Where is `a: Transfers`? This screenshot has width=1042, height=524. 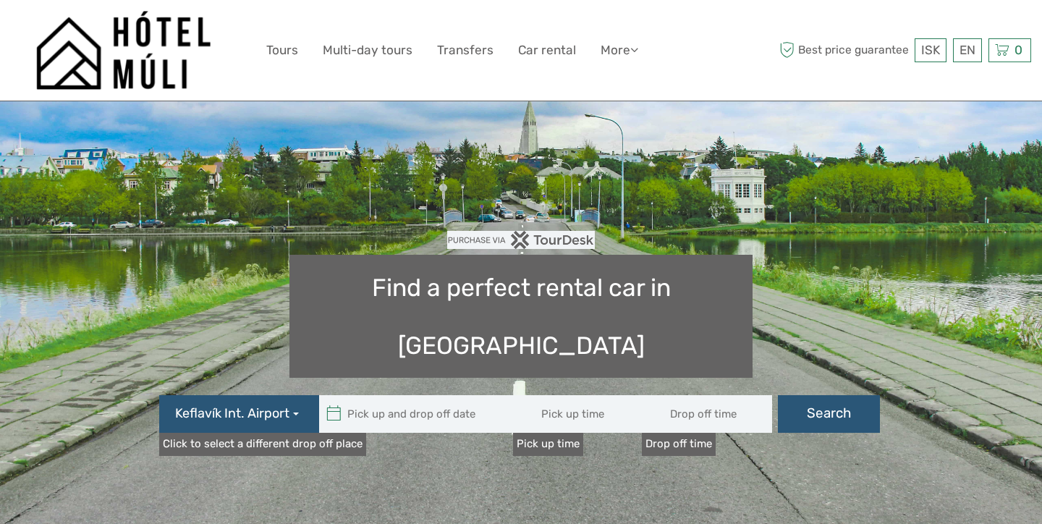
a: Transfers is located at coordinates (465, 50).